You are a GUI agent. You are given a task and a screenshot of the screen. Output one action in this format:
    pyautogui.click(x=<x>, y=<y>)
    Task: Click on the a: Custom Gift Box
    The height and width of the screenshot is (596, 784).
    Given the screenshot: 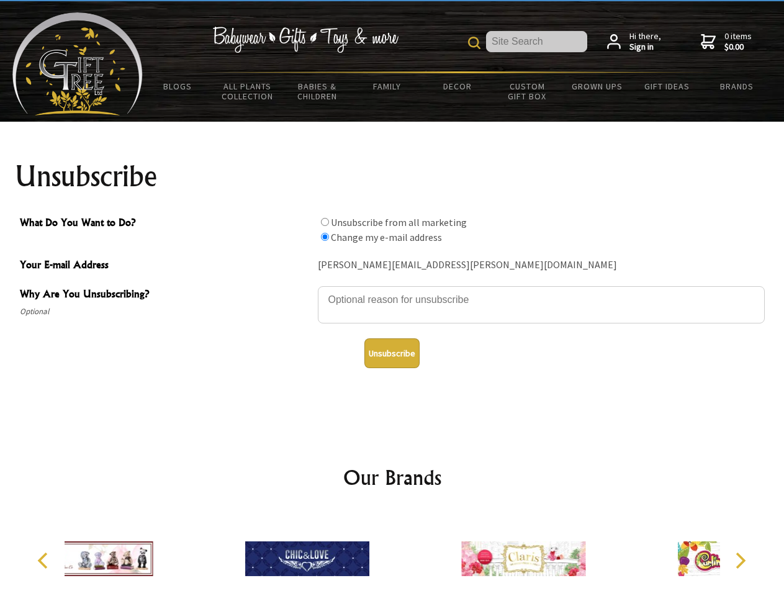 What is the action you would take?
    pyautogui.click(x=527, y=91)
    